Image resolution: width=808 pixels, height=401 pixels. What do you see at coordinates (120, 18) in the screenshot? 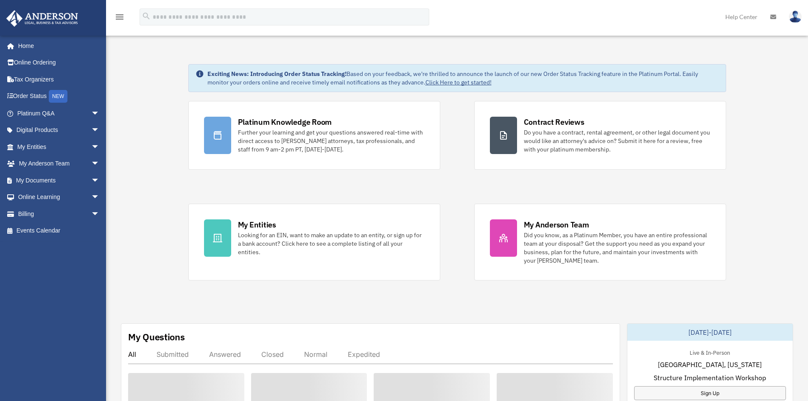
I see `a: menu` at bounding box center [120, 18].